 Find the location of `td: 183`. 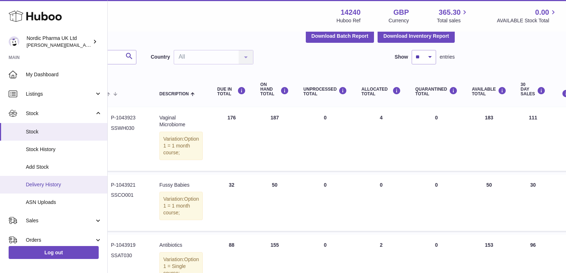

td: 183 is located at coordinates (490, 139).